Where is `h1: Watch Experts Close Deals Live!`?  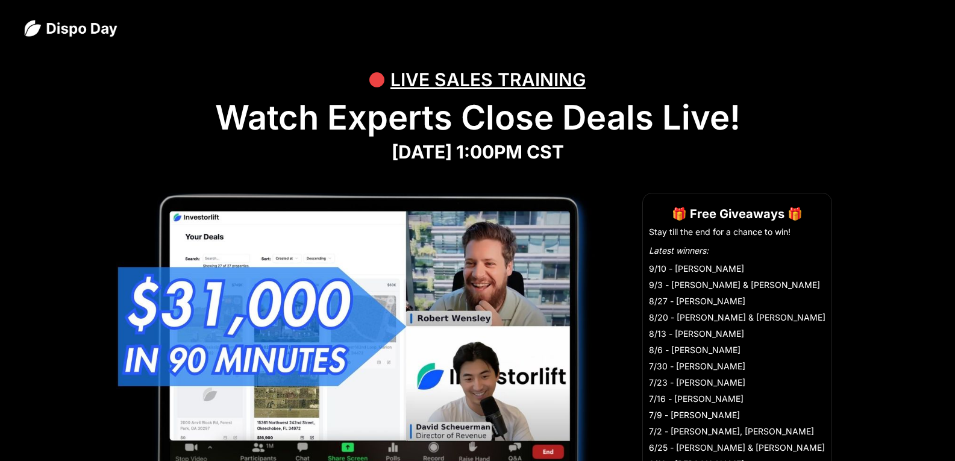 h1: Watch Experts Close Deals Live! is located at coordinates (477, 118).